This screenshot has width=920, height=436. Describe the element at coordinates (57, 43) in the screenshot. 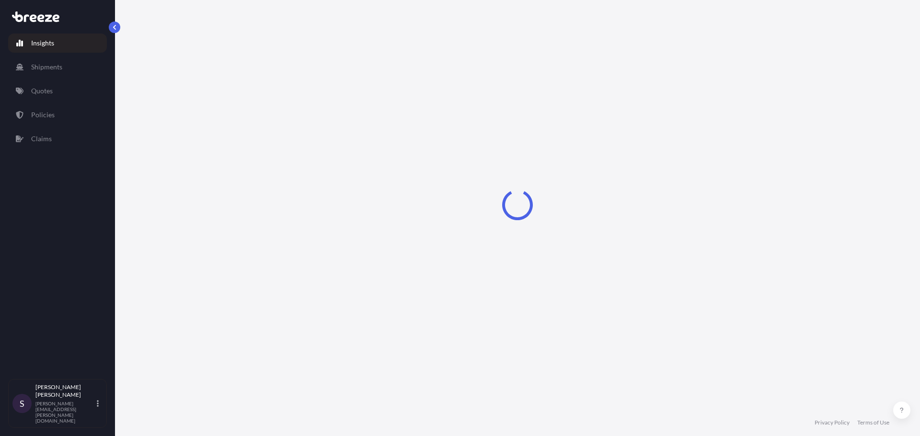

I see `a: Insights` at that location.